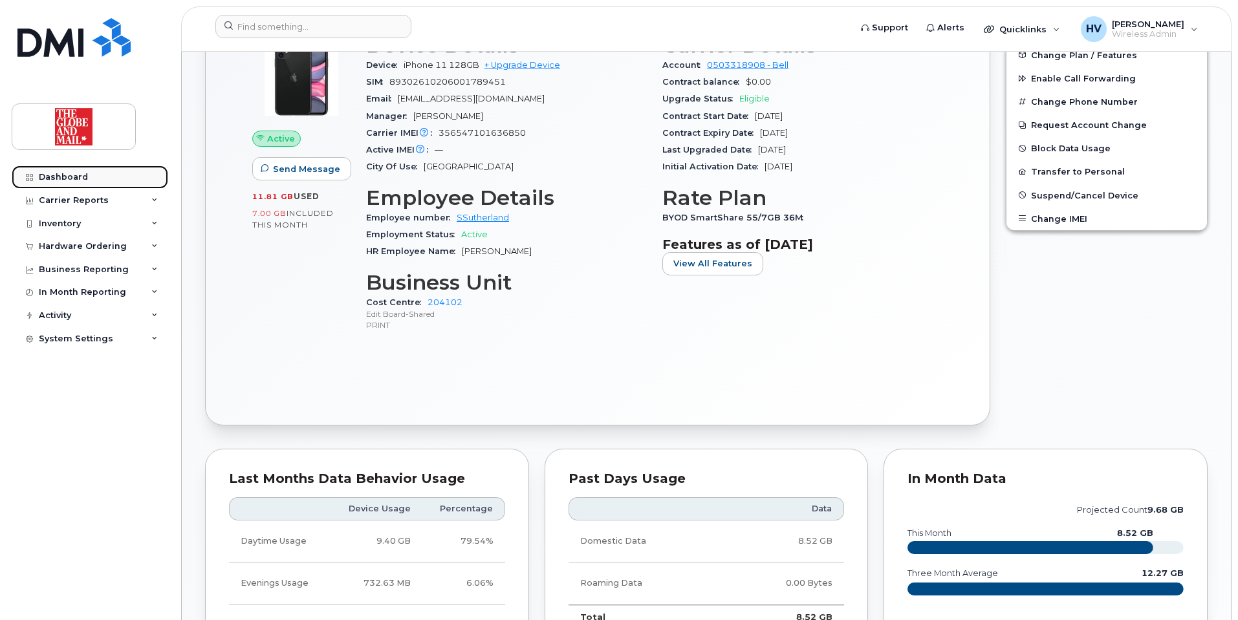  What do you see at coordinates (783, 541) in the screenshot?
I see `td: 8.52 GB` at bounding box center [783, 541].